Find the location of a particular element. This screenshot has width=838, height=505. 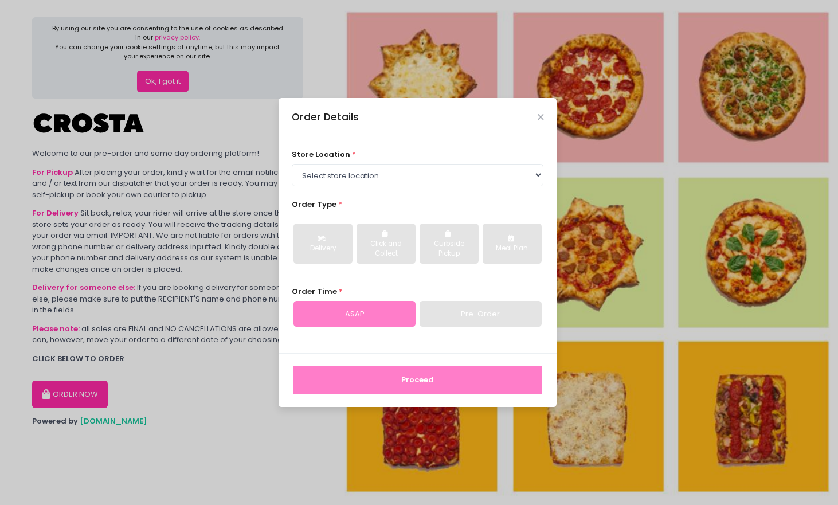

div: Delivery is located at coordinates (323, 249).